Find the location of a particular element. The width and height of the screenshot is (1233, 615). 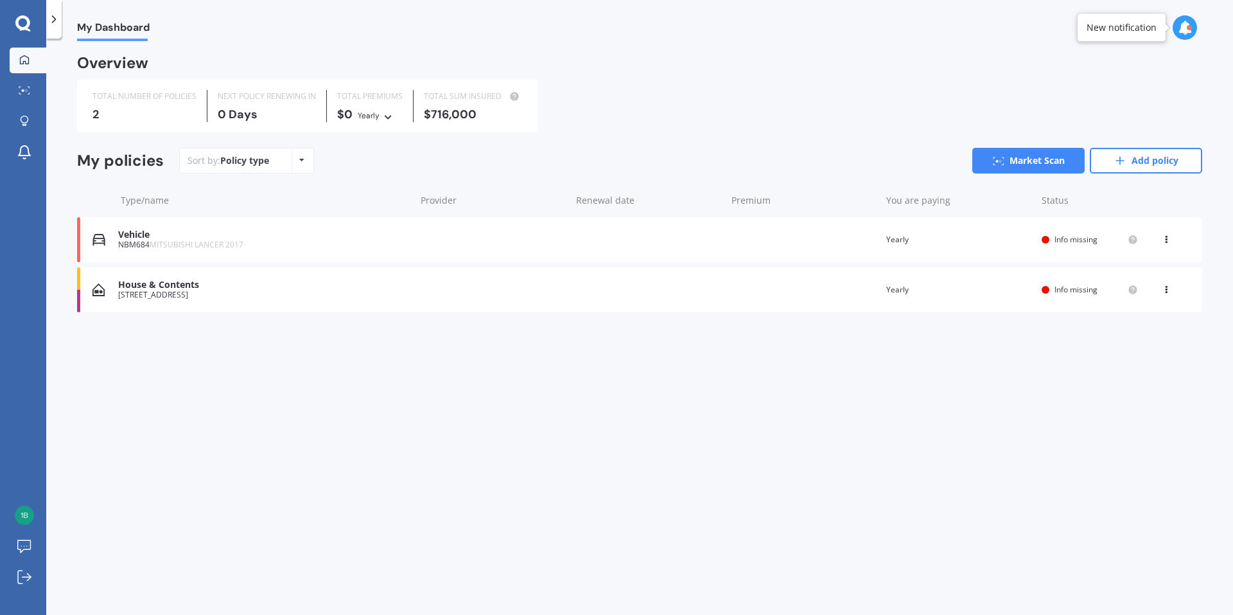

a: Market Scan is located at coordinates (1028, 161).